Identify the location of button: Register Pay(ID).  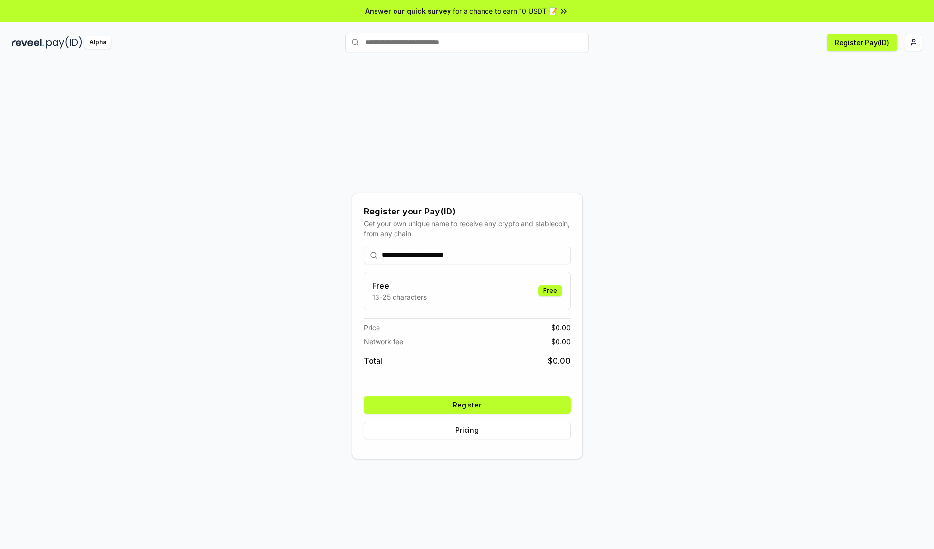
(862, 42).